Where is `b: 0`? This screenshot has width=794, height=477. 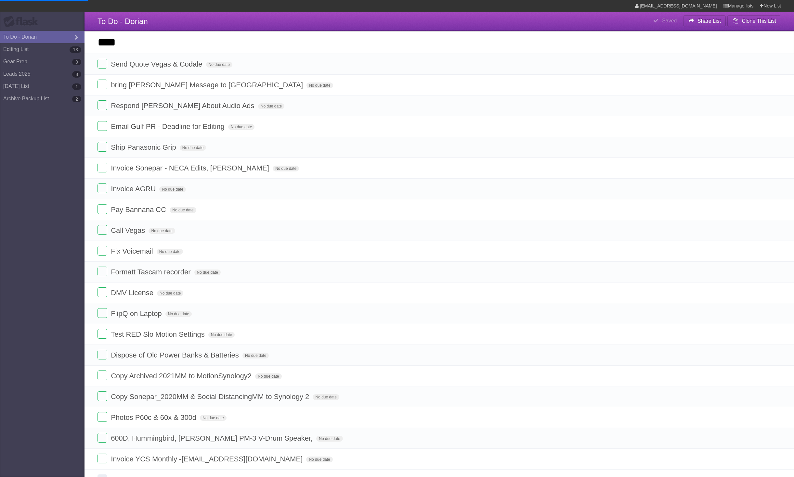 b: 0 is located at coordinates (77, 62).